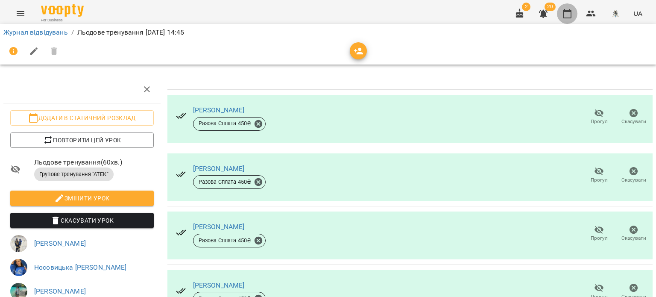  Describe the element at coordinates (94, 162) in the screenshot. I see `span: Льодове тренування ( 60 хв. )` at that location.